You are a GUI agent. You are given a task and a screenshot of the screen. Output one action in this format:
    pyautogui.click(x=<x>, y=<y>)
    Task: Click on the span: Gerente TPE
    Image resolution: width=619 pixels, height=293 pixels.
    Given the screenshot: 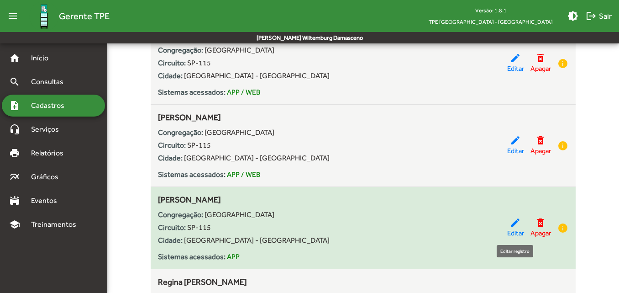 What is the action you would take?
    pyautogui.click(x=84, y=16)
    